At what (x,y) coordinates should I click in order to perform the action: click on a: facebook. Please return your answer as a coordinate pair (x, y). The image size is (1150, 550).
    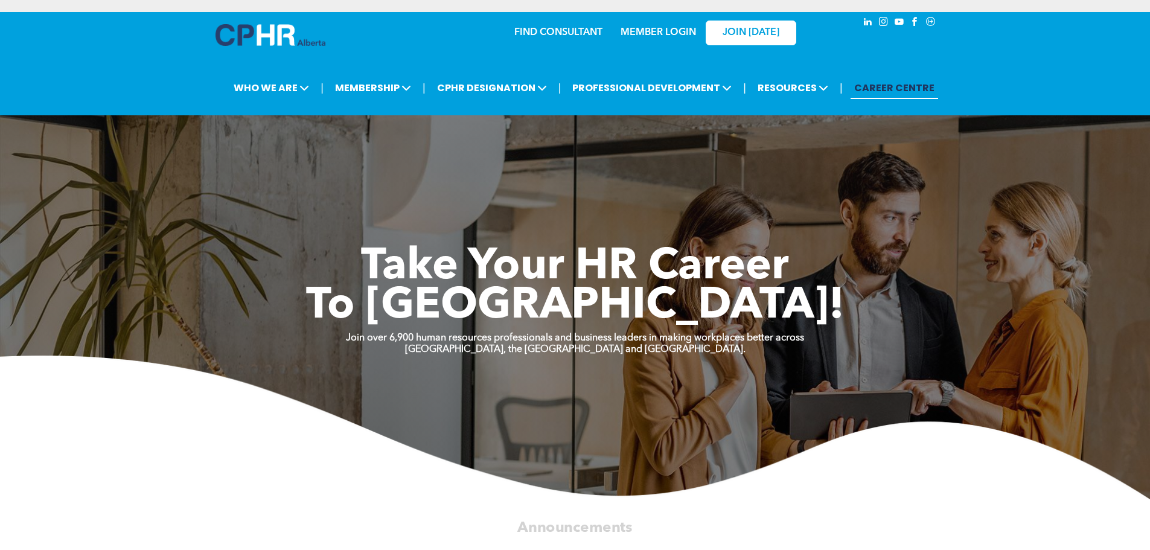
    Looking at the image, I should click on (915, 23).